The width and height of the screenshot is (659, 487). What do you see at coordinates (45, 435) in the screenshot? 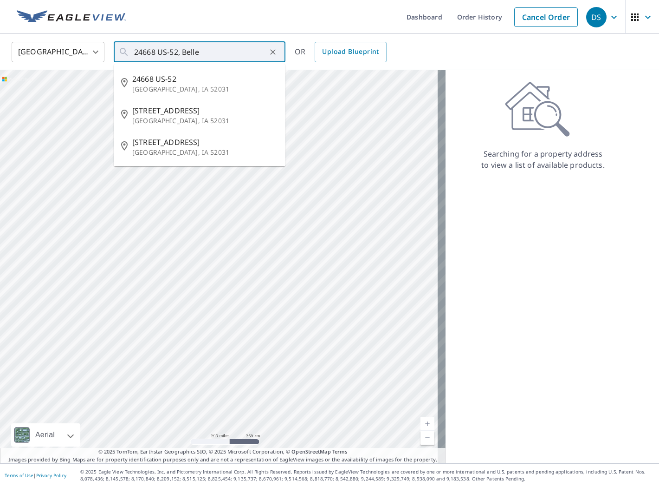
I see `div: Aerial` at bounding box center [45, 435].